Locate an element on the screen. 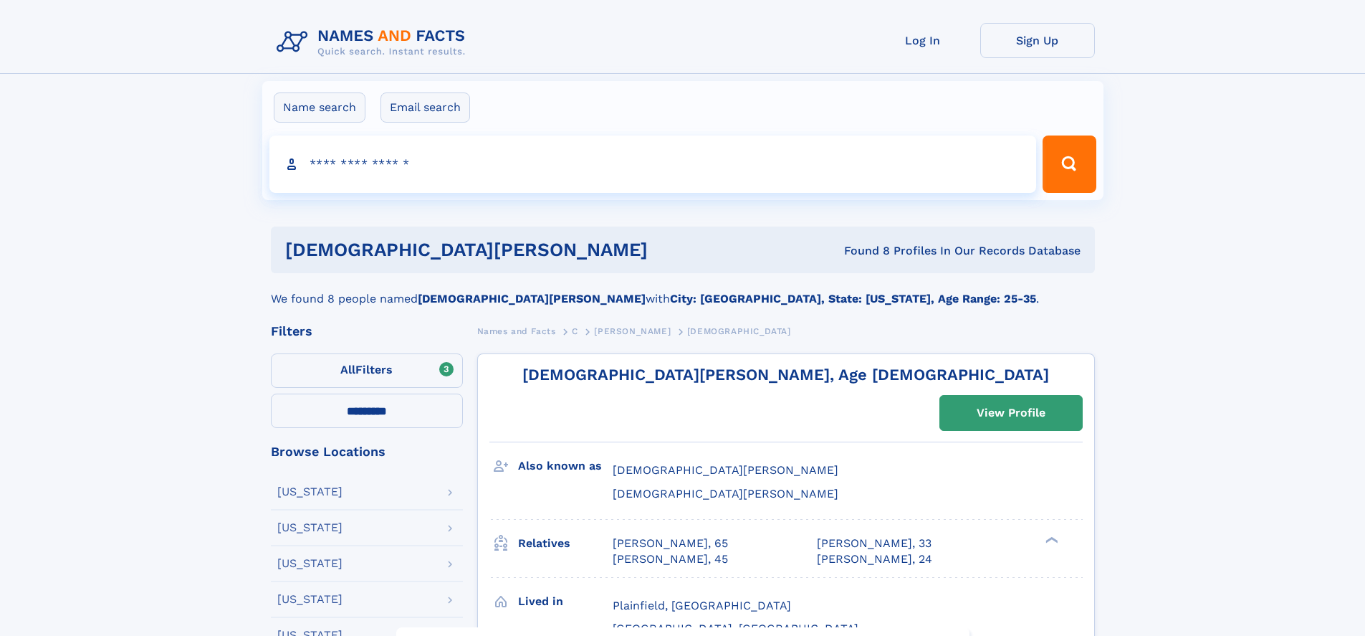 The width and height of the screenshot is (1365, 636). div: Filters is located at coordinates (367, 331).